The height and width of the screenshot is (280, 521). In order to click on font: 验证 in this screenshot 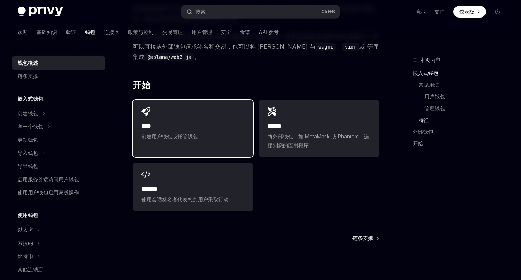, I will do `click(71, 32)`.